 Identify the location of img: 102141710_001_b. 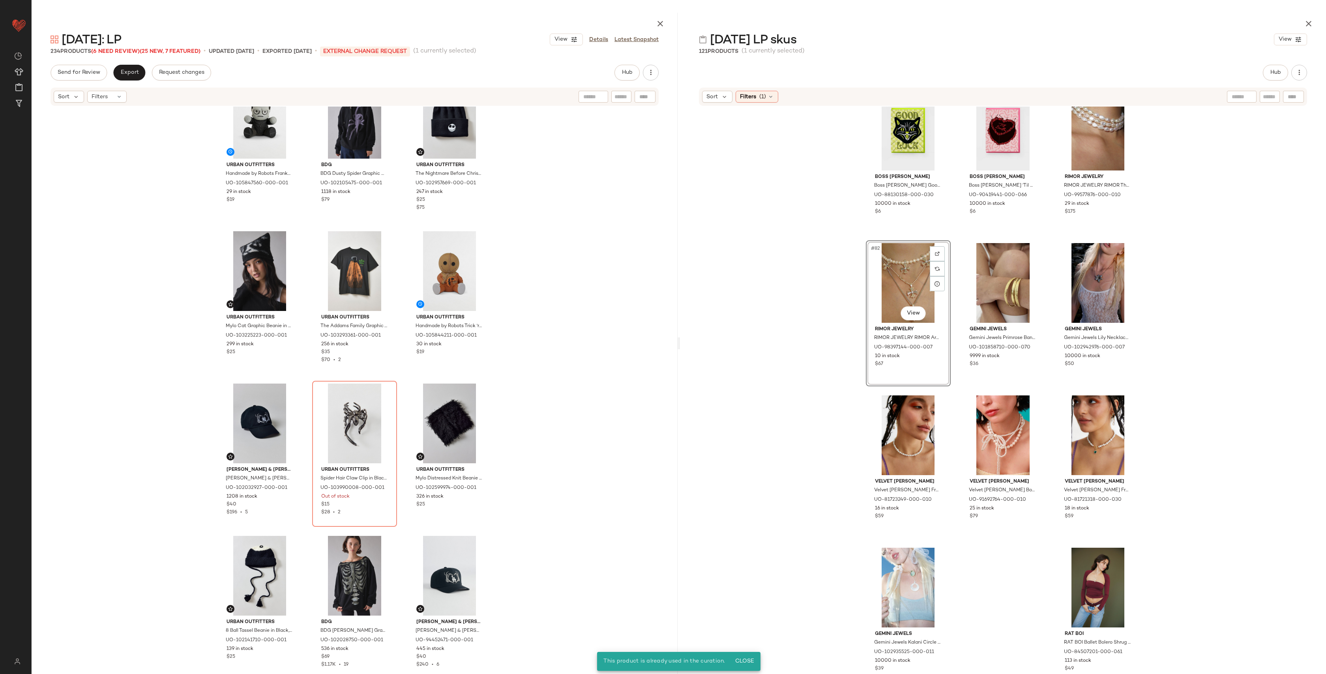
(260, 576).